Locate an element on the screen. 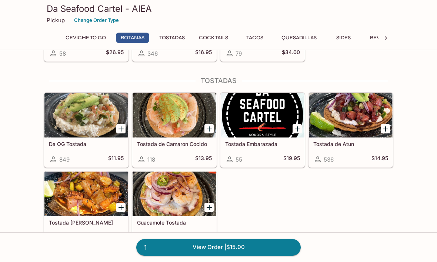 Image resolution: width=437 pixels, height=262 pixels. button: Add Tostada de Atun is located at coordinates (385, 128).